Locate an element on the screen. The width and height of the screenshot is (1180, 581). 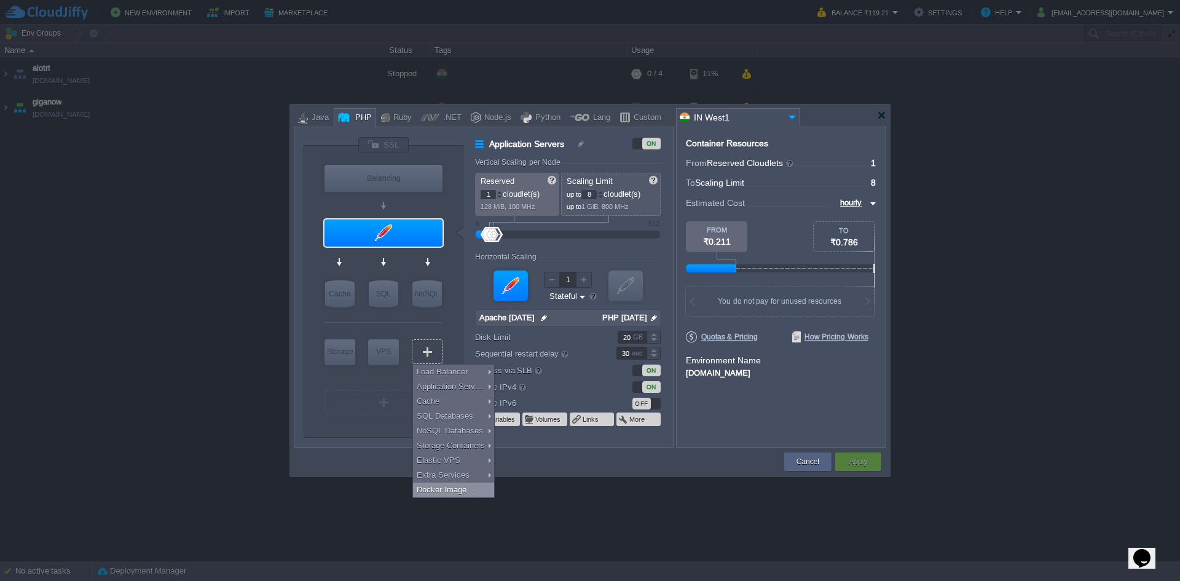
div: VPS is located at coordinates (384, 352).